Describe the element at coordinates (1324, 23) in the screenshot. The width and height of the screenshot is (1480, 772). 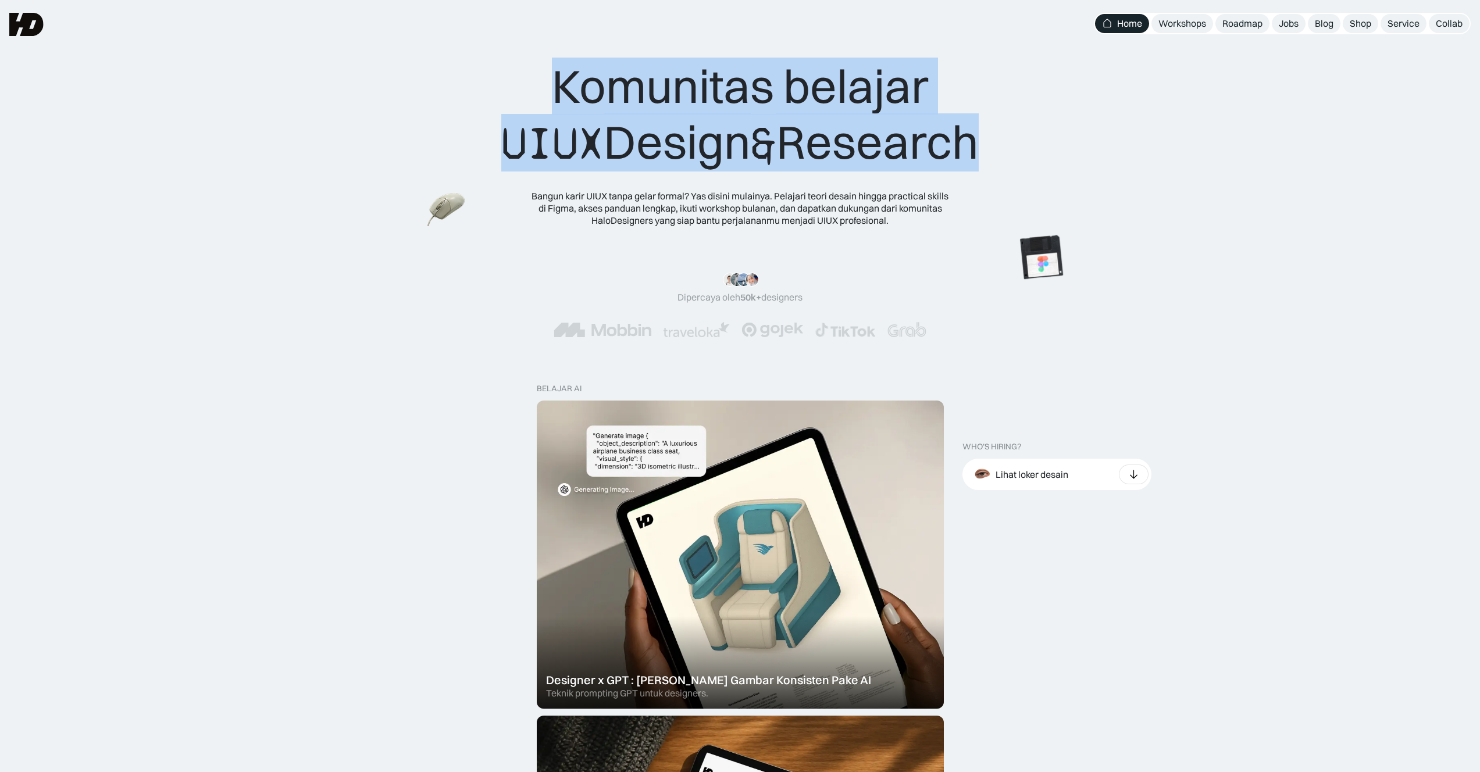
I see `div: Blog` at that location.